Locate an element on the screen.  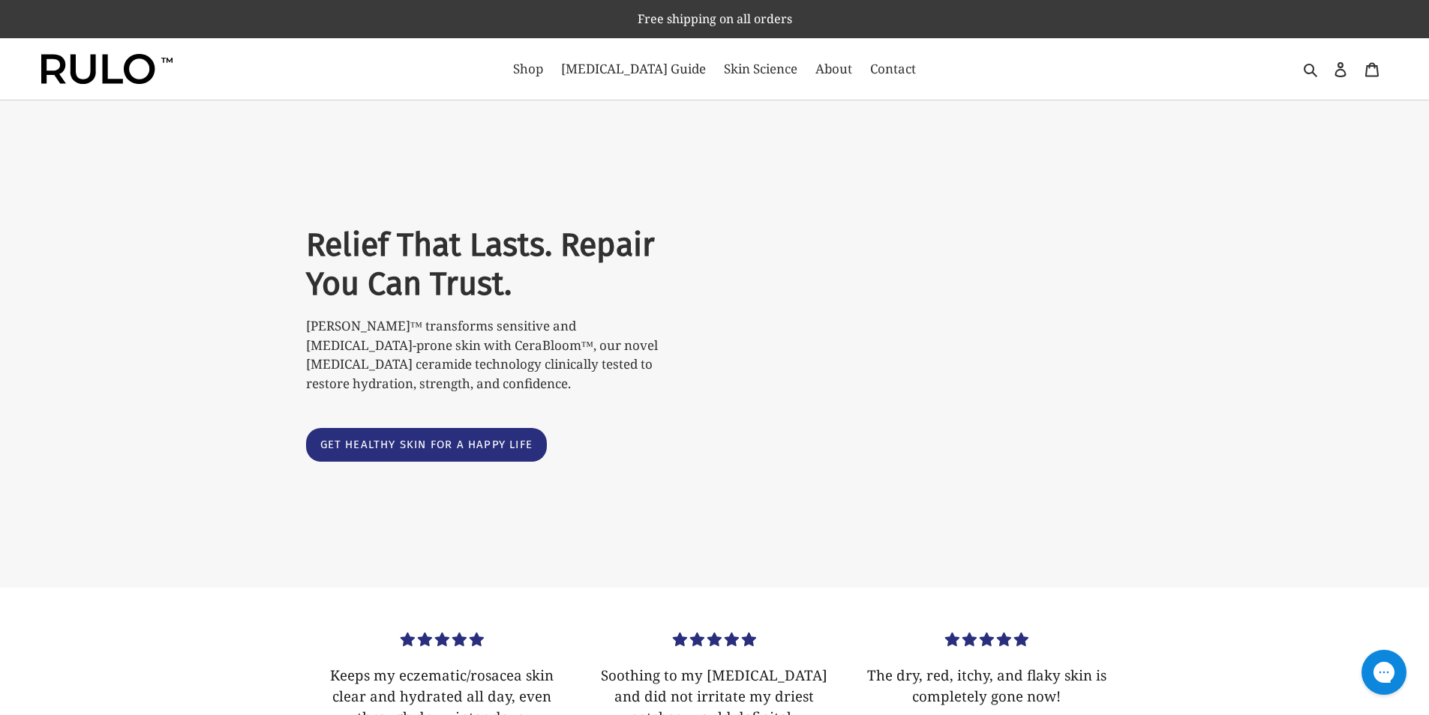
a: Contact is located at coordinates (892, 69).